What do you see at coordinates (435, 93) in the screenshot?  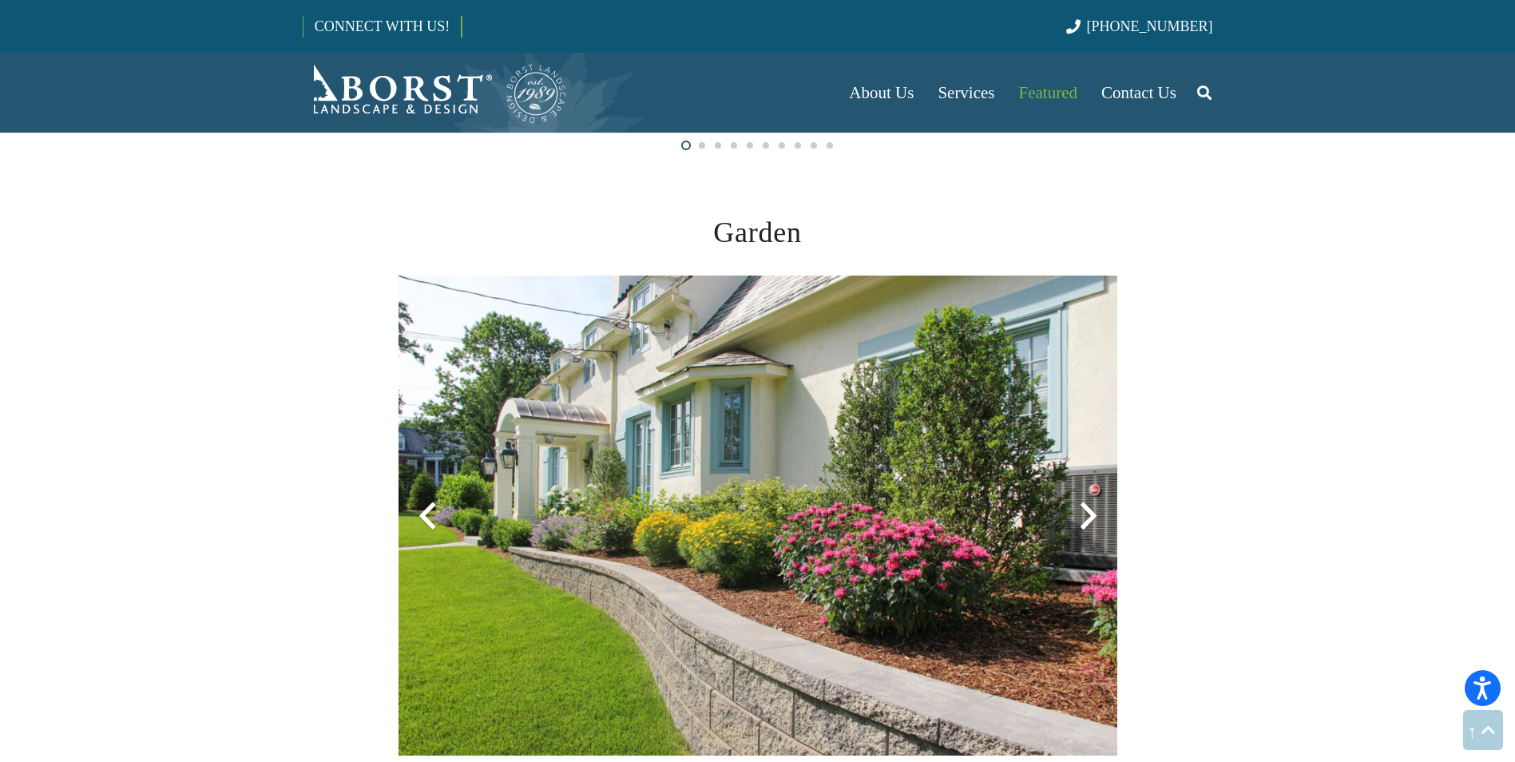 I see `a: Borst-Logo` at bounding box center [435, 93].